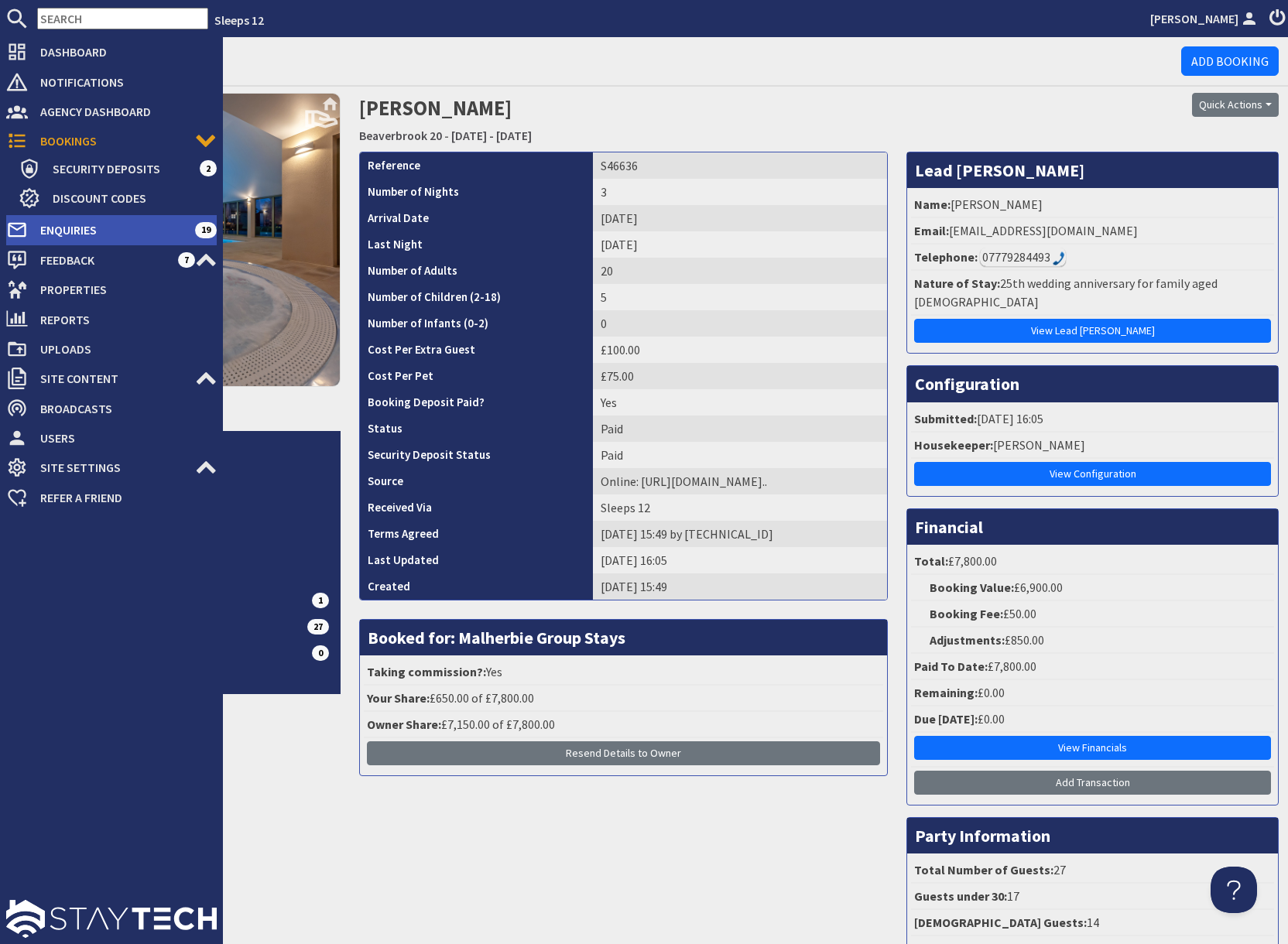 The height and width of the screenshot is (944, 1288). What do you see at coordinates (966, 614) in the screenshot?
I see `strong: Booking Fee:` at bounding box center [966, 614].